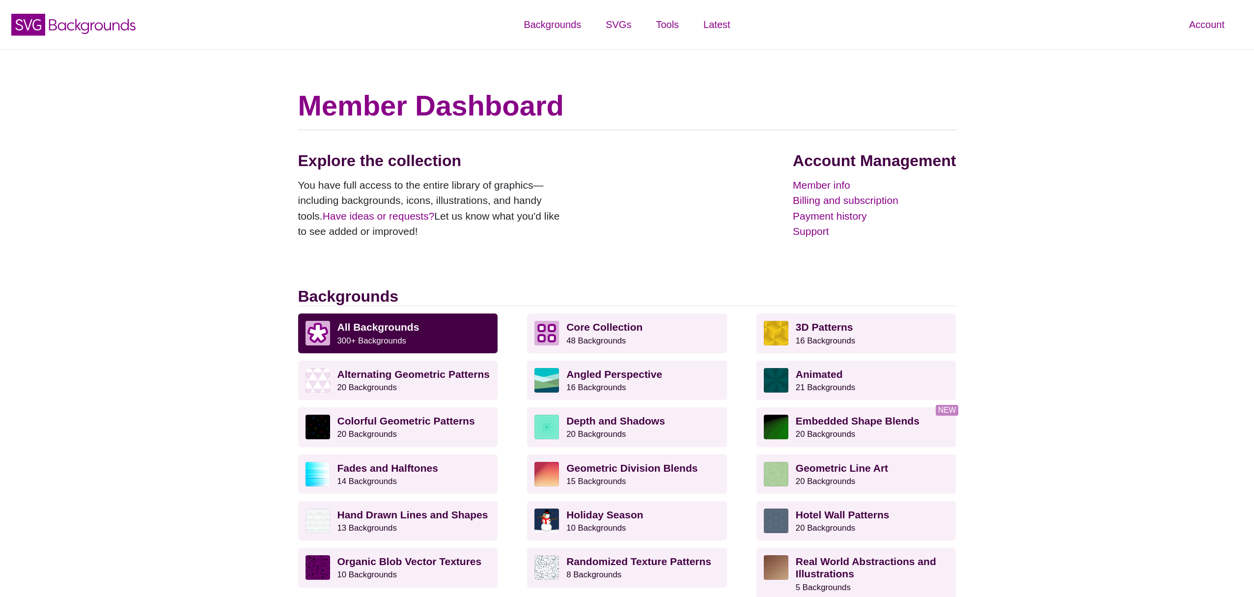 The height and width of the screenshot is (597, 1254). What do you see at coordinates (398, 568) in the screenshot?
I see `a: Organic Blob Vector Textures10 Backgrounds` at bounding box center [398, 568].